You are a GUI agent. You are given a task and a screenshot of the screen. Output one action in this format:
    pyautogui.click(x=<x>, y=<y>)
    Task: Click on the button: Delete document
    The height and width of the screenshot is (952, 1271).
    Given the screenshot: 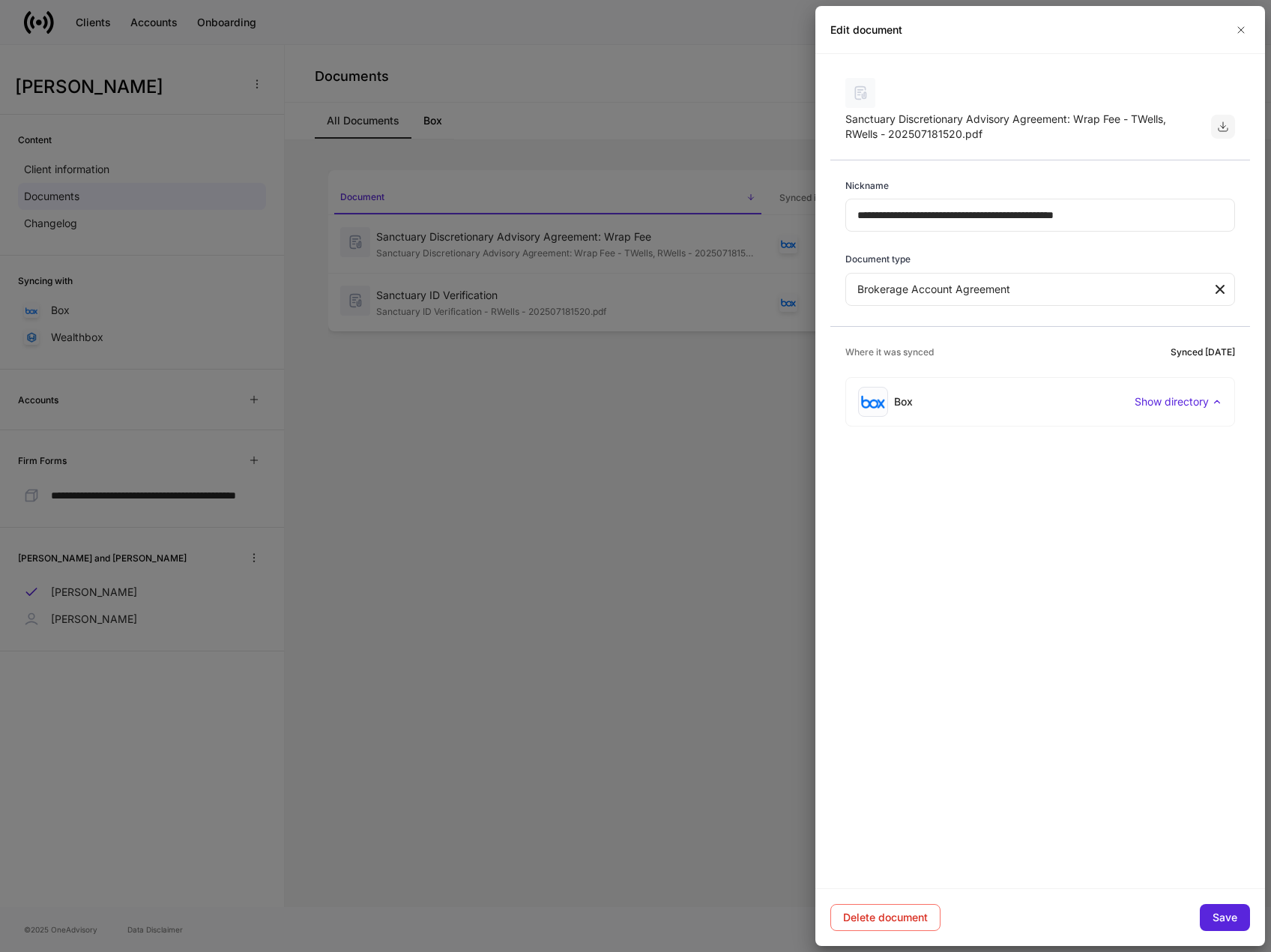 What is the action you would take?
    pyautogui.click(x=885, y=917)
    